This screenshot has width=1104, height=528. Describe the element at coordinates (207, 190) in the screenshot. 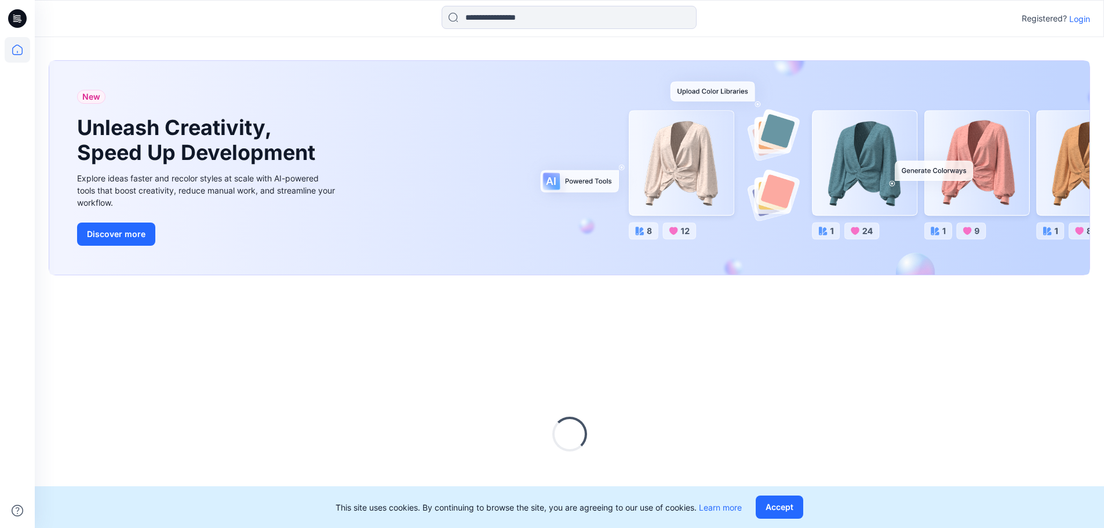

I see `div: Explore ideas faster and recolor styles at scale with AI-powered tools that boost creativity, red...` at that location.